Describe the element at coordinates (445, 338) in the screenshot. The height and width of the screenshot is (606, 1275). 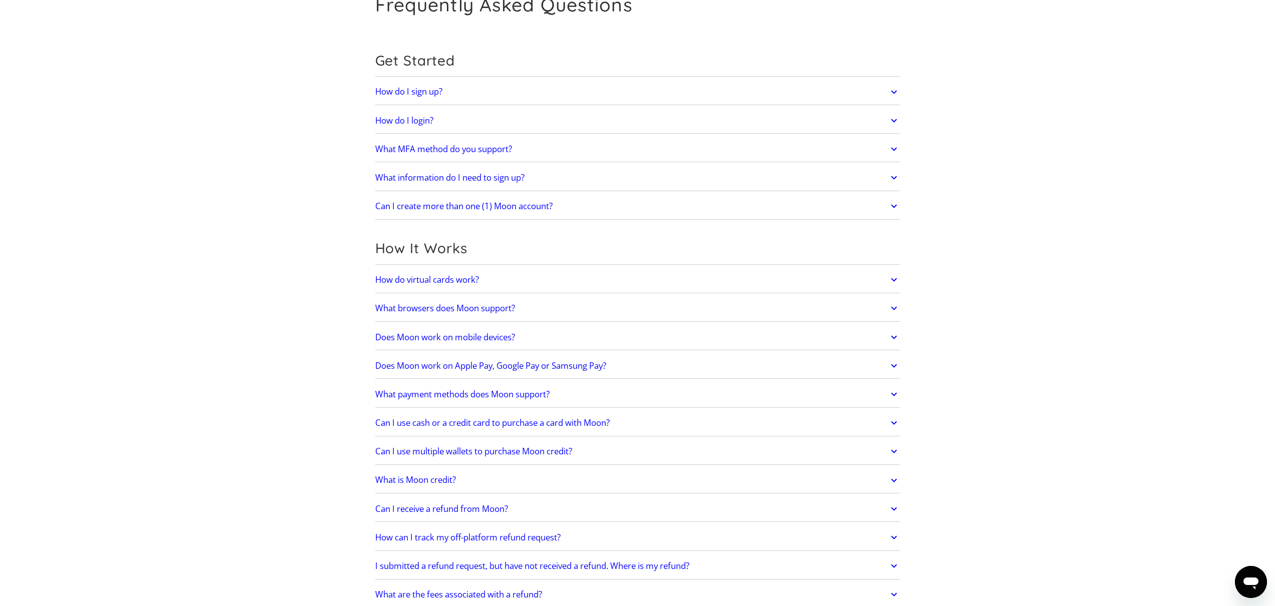
I see `h2: Does Moon work on mobile devices?` at that location.